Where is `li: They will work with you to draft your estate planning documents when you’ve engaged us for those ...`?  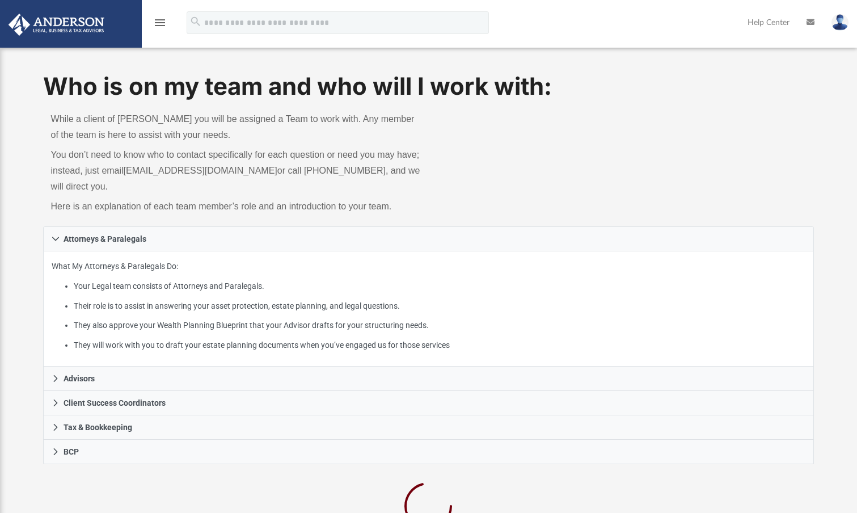
li: They will work with you to draft your estate planning documents when you’ve engaged us for those ... is located at coordinates (439, 345).